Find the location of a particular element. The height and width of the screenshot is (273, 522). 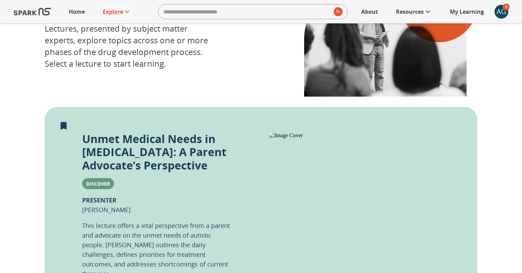

p: Home is located at coordinates (77, 12).